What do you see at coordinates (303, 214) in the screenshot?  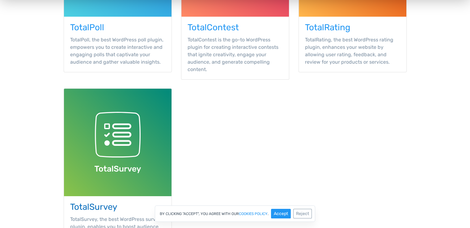 I see `button: Reject` at bounding box center [303, 214].